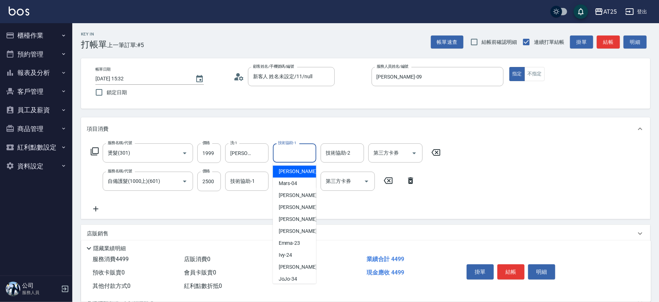  Describe the element at coordinates (36, 166) in the screenshot. I see `button: 資料設定` at that location.